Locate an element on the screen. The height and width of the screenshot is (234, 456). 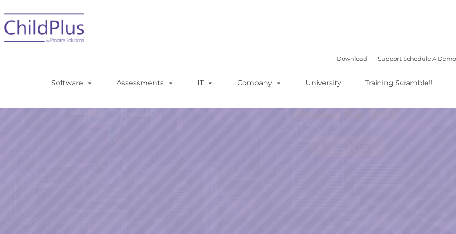
a: Assessments is located at coordinates (145, 83).